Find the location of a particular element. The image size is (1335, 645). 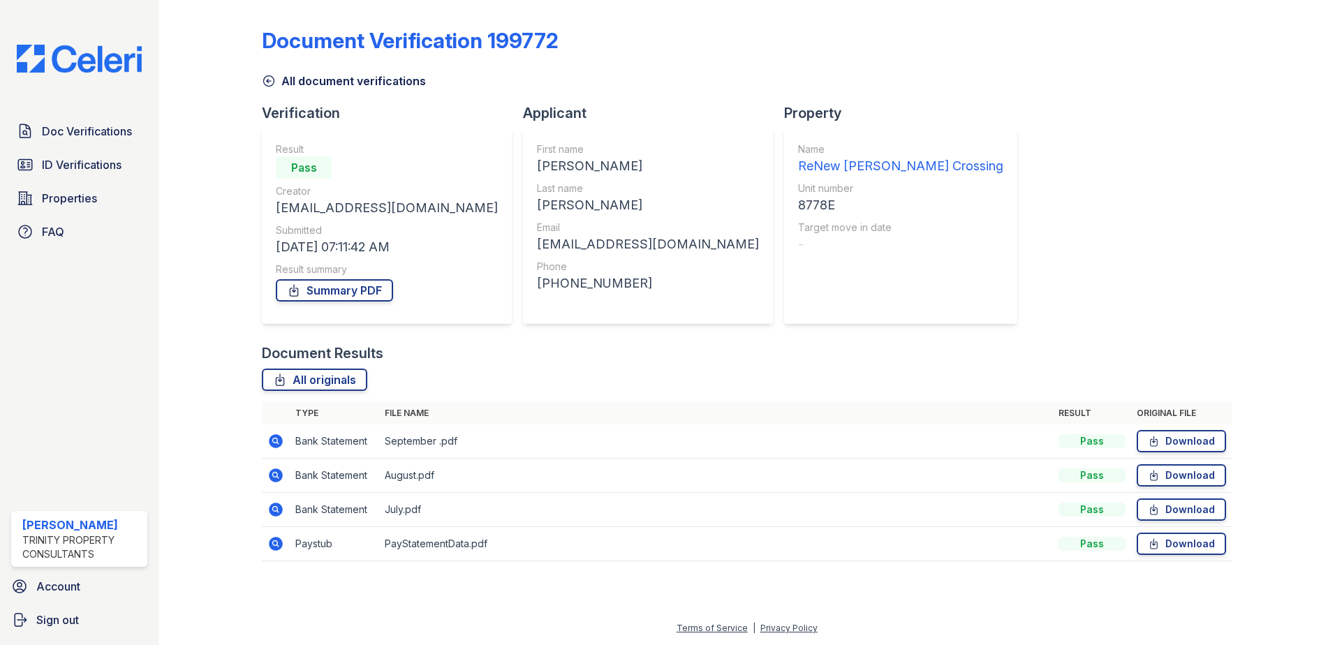

div: Verification is located at coordinates (392, 113).